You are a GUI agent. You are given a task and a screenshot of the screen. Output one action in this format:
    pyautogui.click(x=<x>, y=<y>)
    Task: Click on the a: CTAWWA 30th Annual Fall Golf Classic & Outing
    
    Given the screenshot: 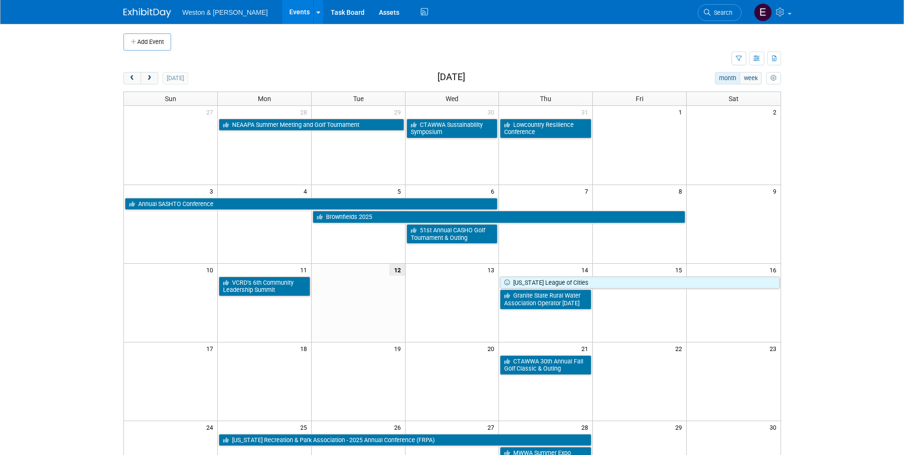 What is the action you would take?
    pyautogui.click(x=546, y=365)
    